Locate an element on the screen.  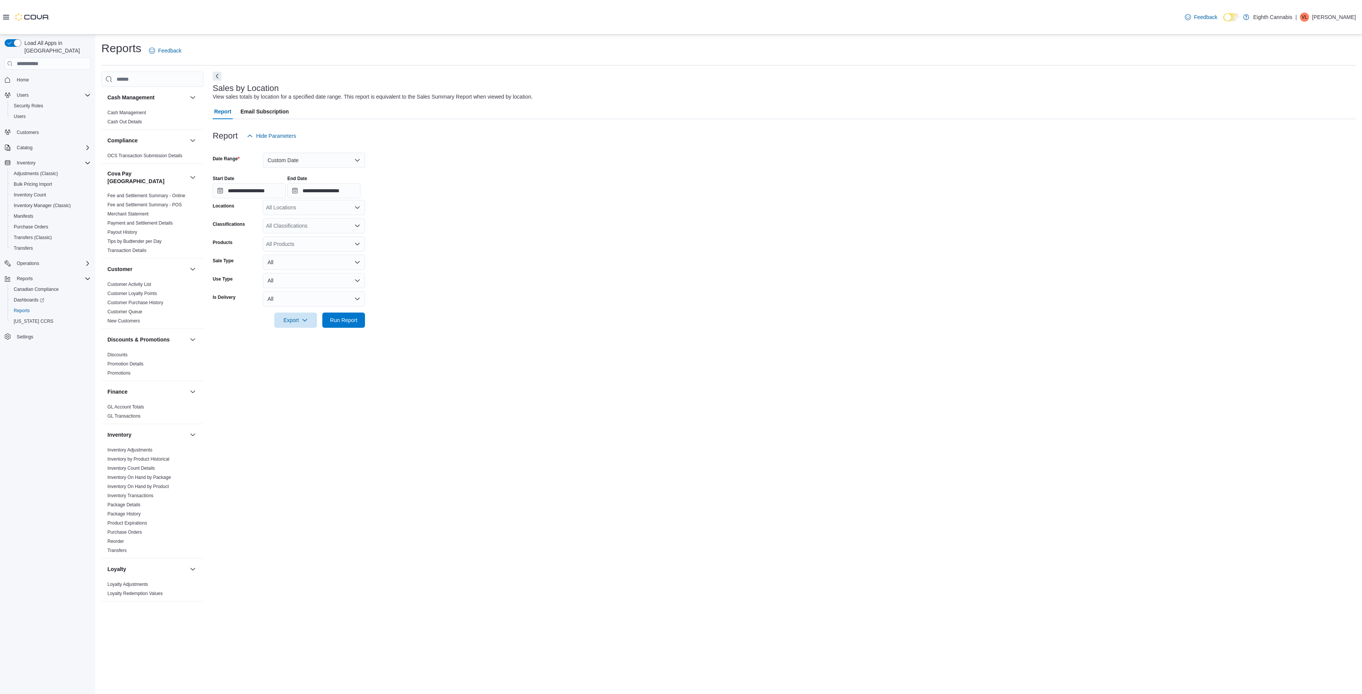
button: Inventory Manager (Classic) is located at coordinates (51, 206).